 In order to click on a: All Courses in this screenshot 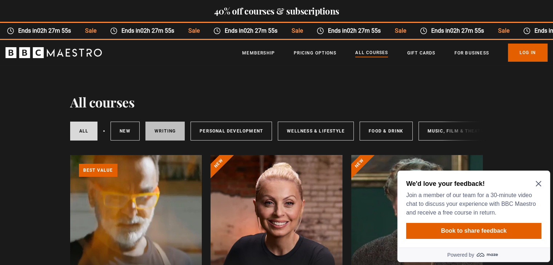, I will do `click(372, 53)`.